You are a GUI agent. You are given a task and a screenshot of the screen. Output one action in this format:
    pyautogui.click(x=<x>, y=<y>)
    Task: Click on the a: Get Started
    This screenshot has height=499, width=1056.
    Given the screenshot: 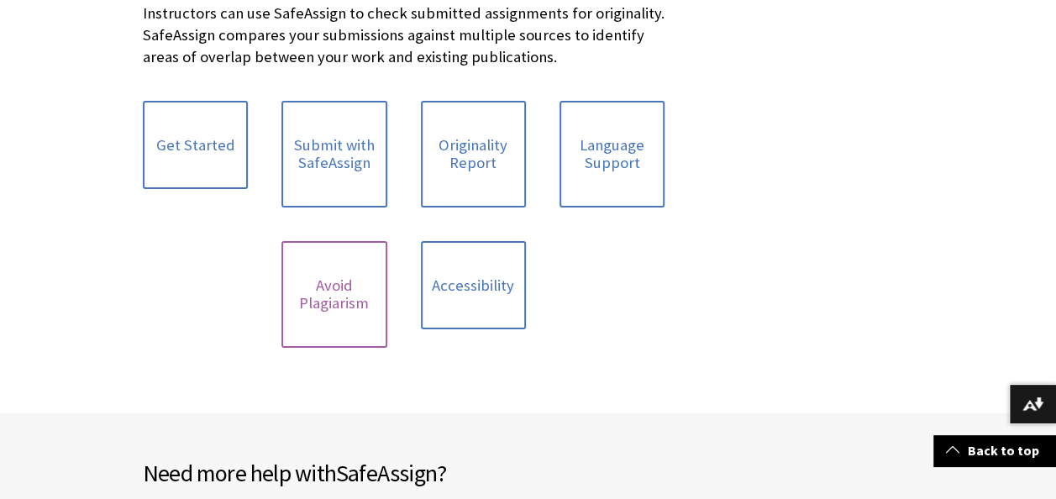 What is the action you would take?
    pyautogui.click(x=195, y=145)
    